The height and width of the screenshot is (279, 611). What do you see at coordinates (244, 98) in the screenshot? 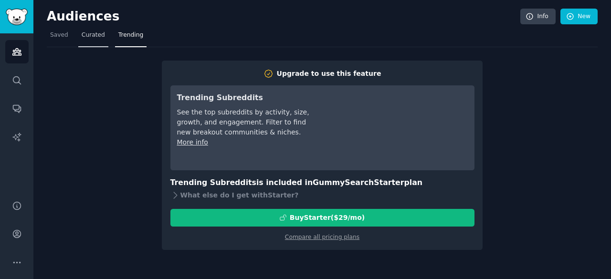
I see `h3: Trending Subreddits` at bounding box center [244, 98].